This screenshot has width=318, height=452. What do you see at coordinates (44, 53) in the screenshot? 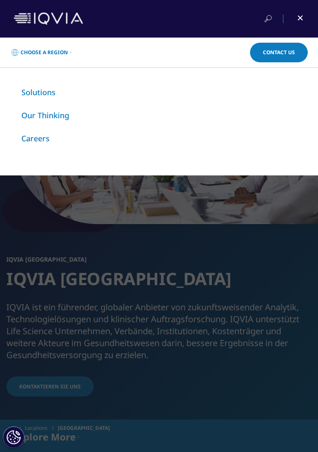
I see `span: Choose a Region` at bounding box center [44, 53].